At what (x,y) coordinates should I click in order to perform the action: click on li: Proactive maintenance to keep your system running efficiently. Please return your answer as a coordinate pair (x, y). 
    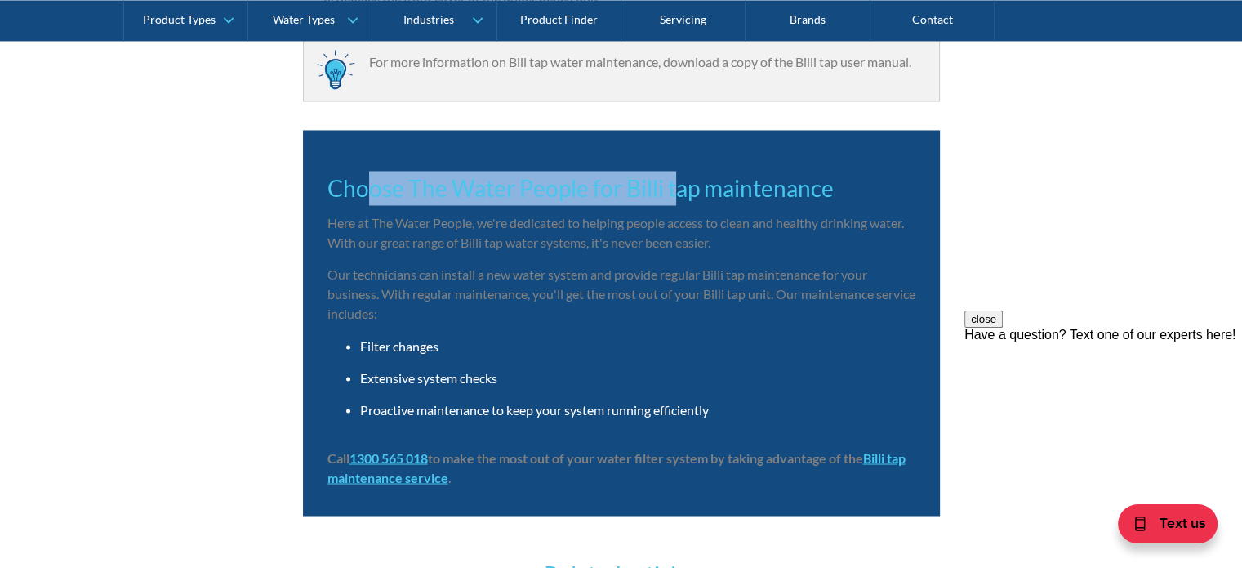
    Looking at the image, I should click on (638, 409).